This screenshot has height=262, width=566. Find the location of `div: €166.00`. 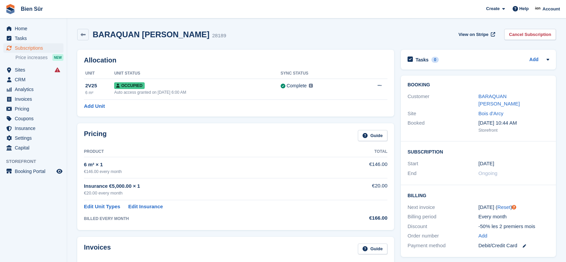

div: €166.00 is located at coordinates (359, 218).